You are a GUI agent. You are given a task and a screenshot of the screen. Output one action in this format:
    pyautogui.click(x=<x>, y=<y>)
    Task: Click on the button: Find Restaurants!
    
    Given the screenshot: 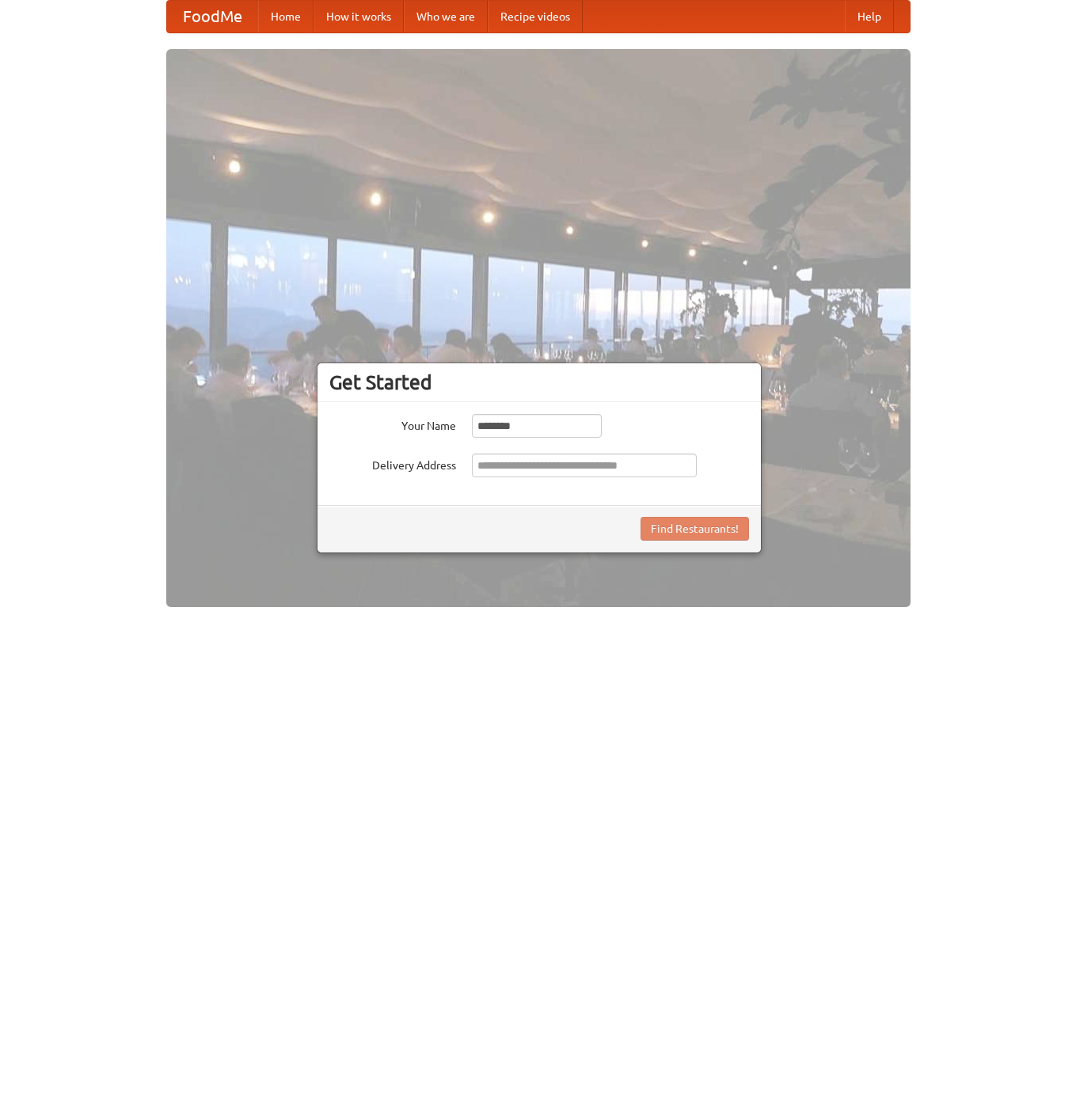 What is the action you would take?
    pyautogui.click(x=695, y=529)
    